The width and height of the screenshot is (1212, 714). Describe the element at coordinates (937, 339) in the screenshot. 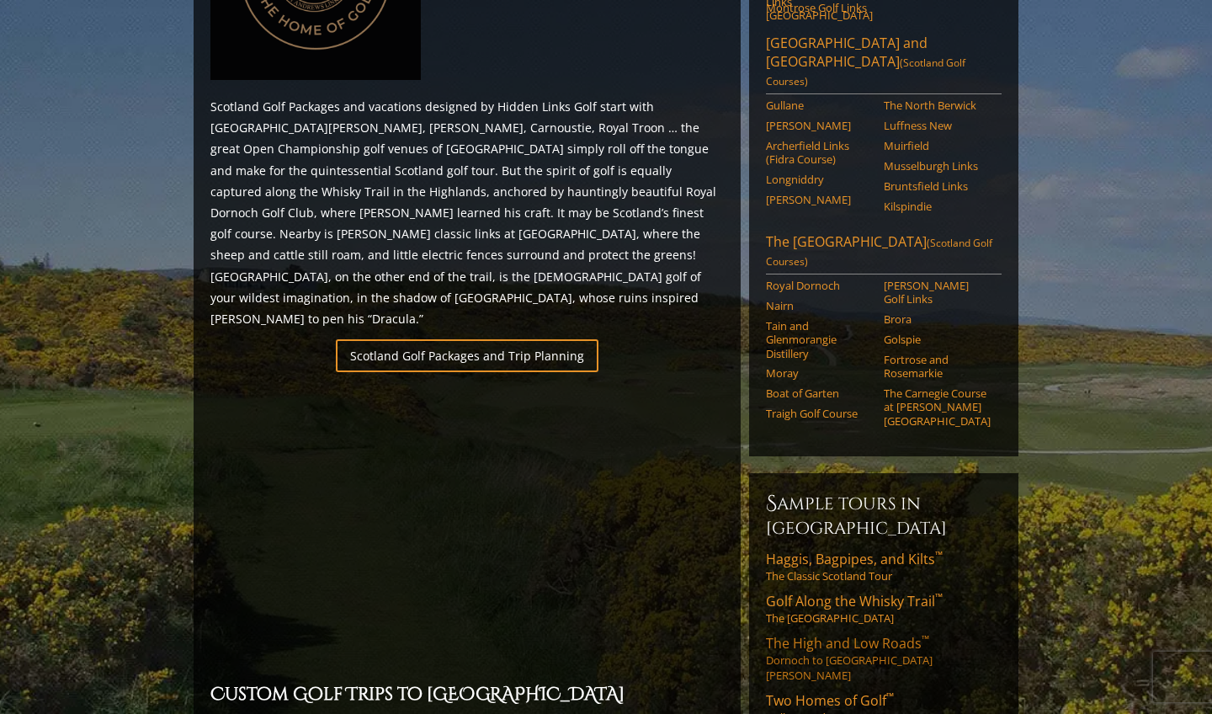

I see `a: Golspie` at that location.